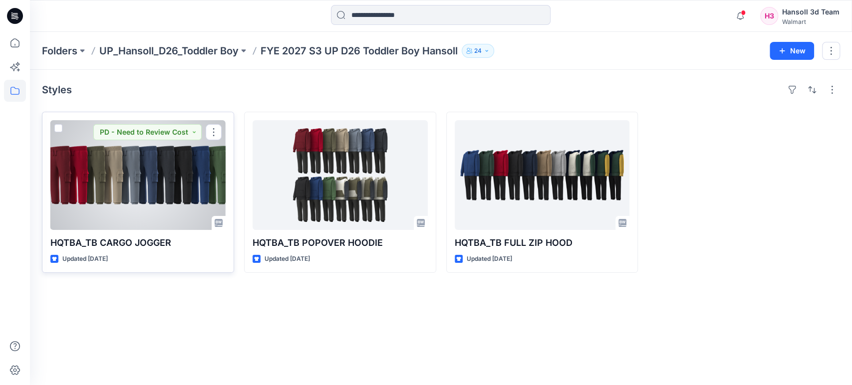 Image resolution: width=852 pixels, height=385 pixels. I want to click on a: Folders, so click(59, 51).